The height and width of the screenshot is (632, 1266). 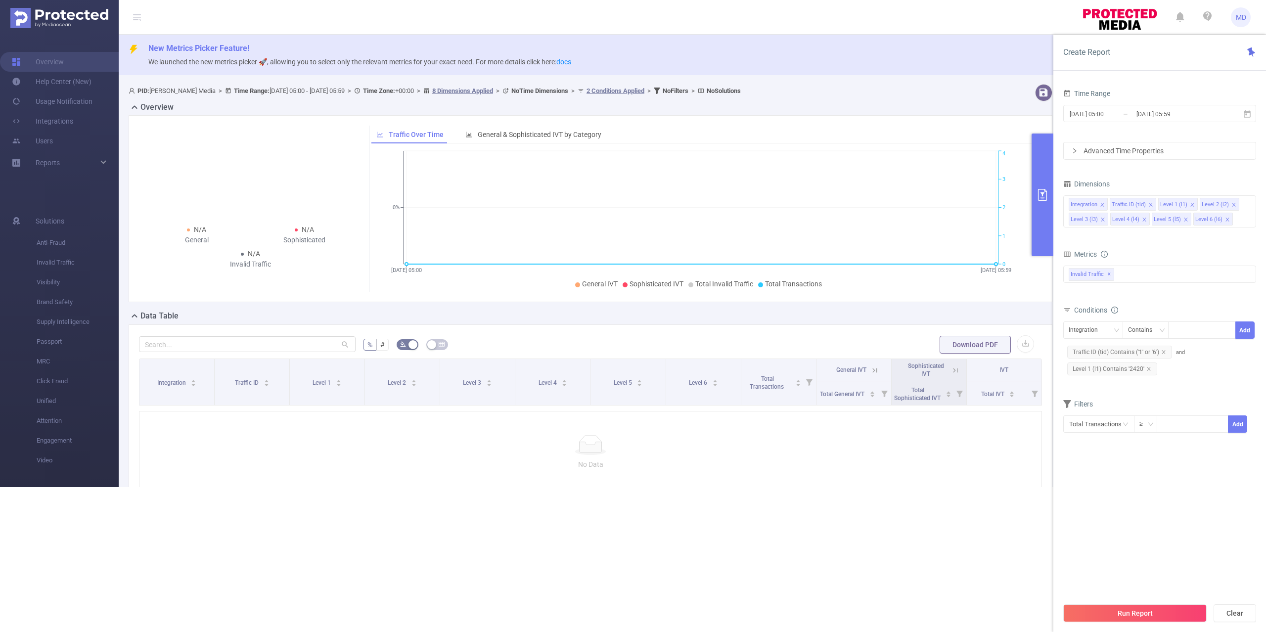 What do you see at coordinates (918, 394) in the screenshot?
I see `span: Total Sophisticated IVT` at bounding box center [918, 394].